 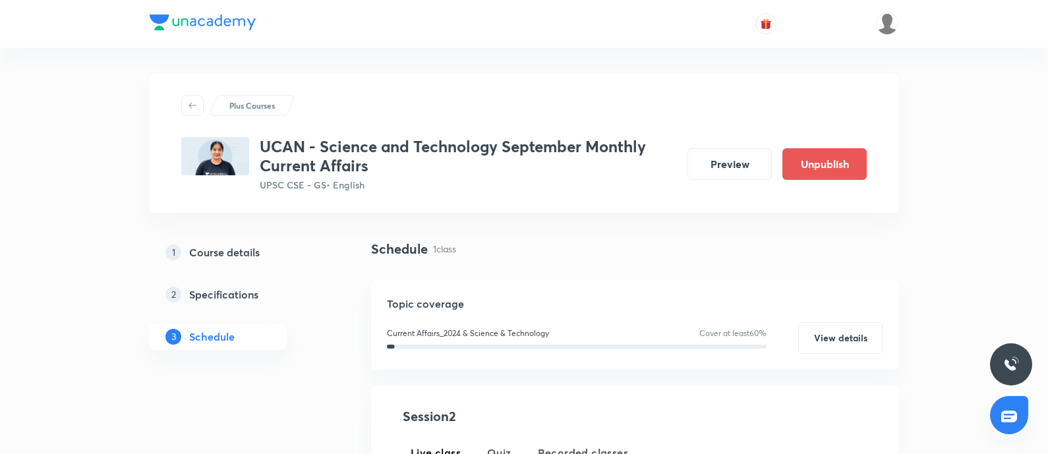 What do you see at coordinates (1011, 365) in the screenshot?
I see `img: ttu` at bounding box center [1011, 365].